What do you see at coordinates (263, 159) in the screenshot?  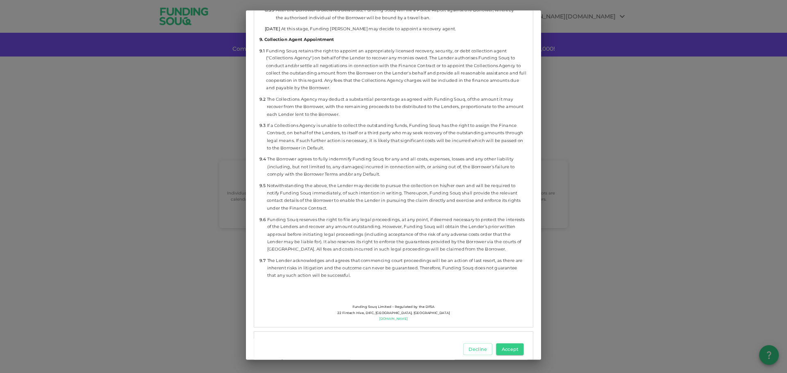 I see `span: 9.4` at bounding box center [263, 159].